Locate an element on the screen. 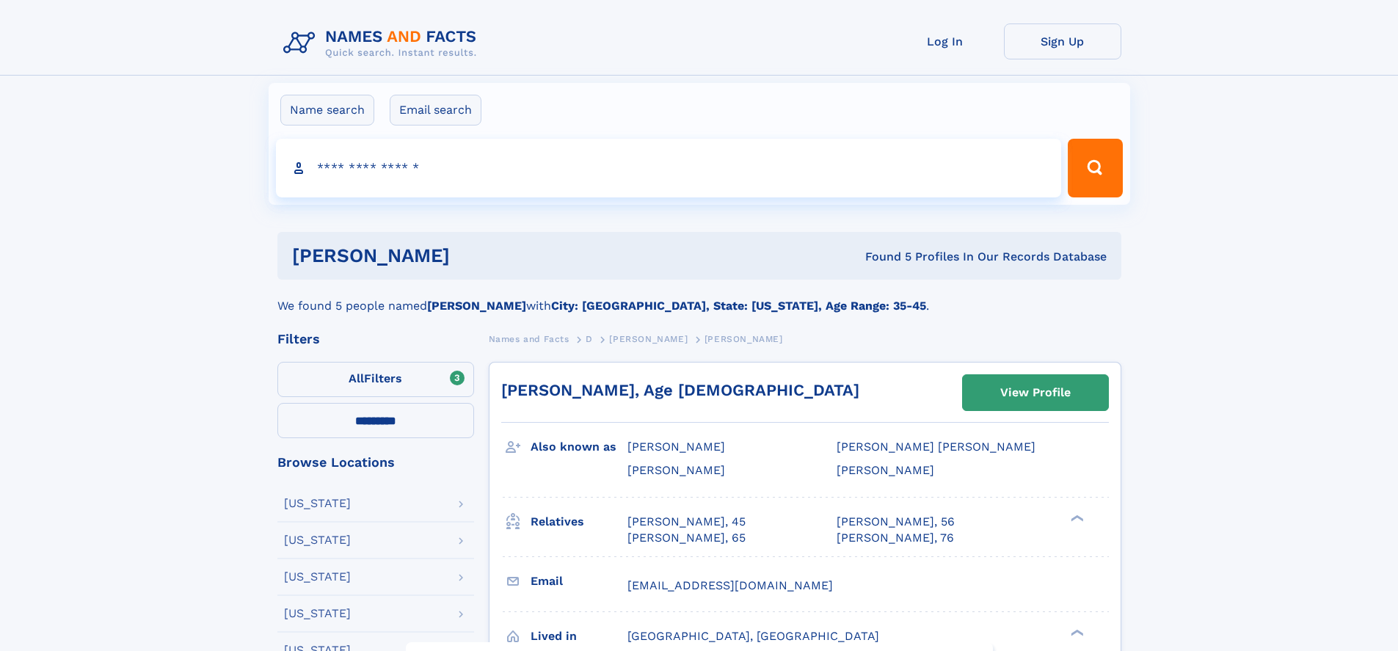  label: Email search is located at coordinates (435, 110).